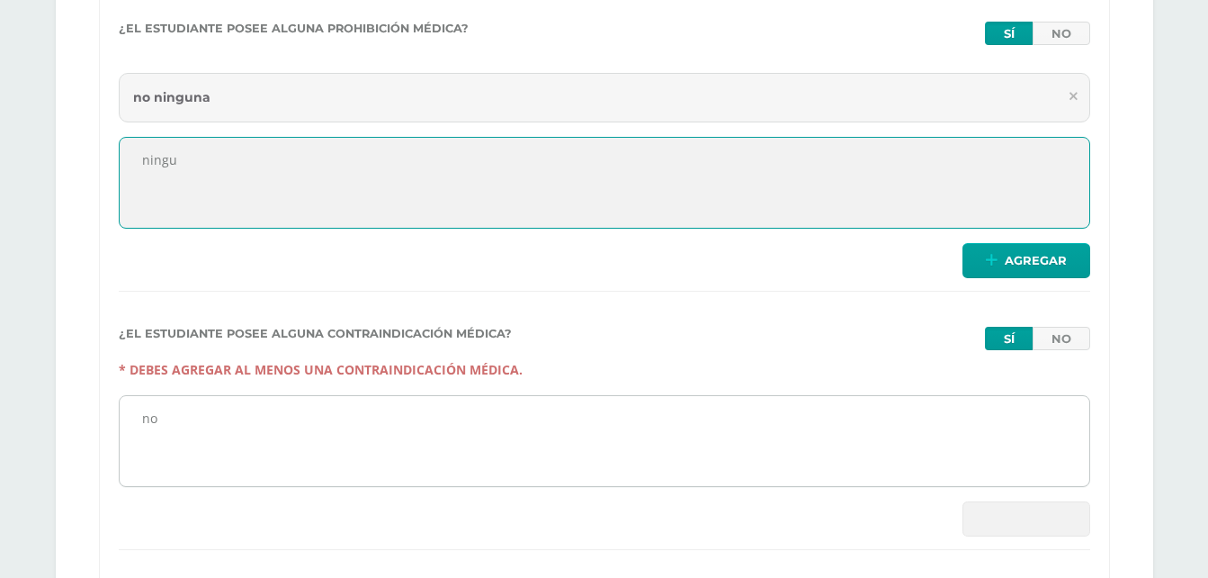 The image size is (1208, 578). What do you see at coordinates (605, 97) in the screenshot?
I see `div: no ninguna` at bounding box center [605, 97].